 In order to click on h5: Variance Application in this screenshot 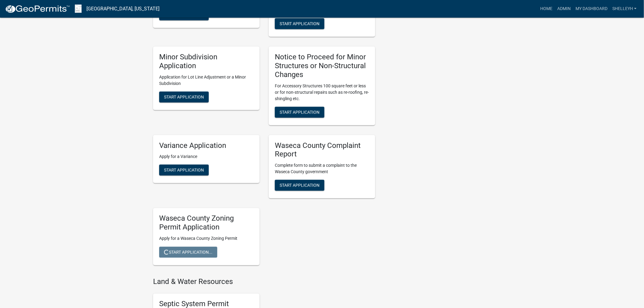, I will do `click(206, 145)`.